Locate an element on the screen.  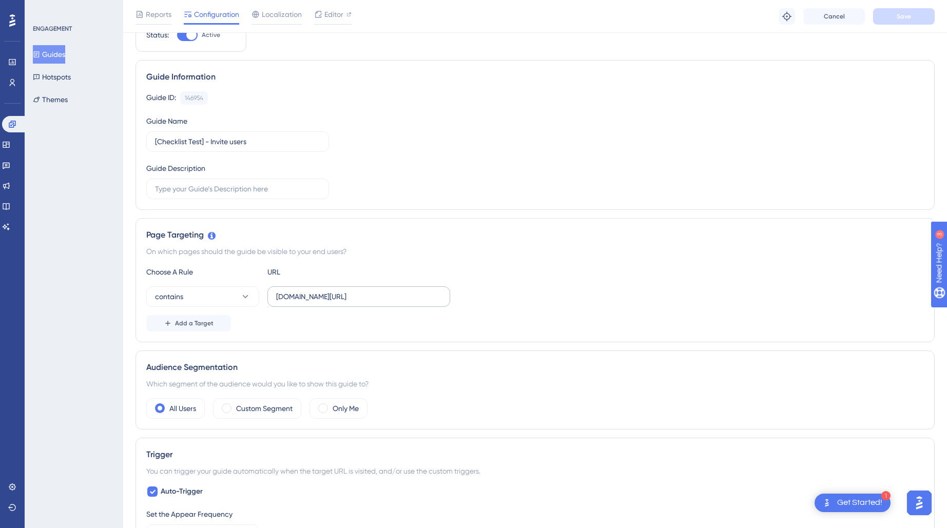
div: Choose A Rule is located at coordinates (203, 272).